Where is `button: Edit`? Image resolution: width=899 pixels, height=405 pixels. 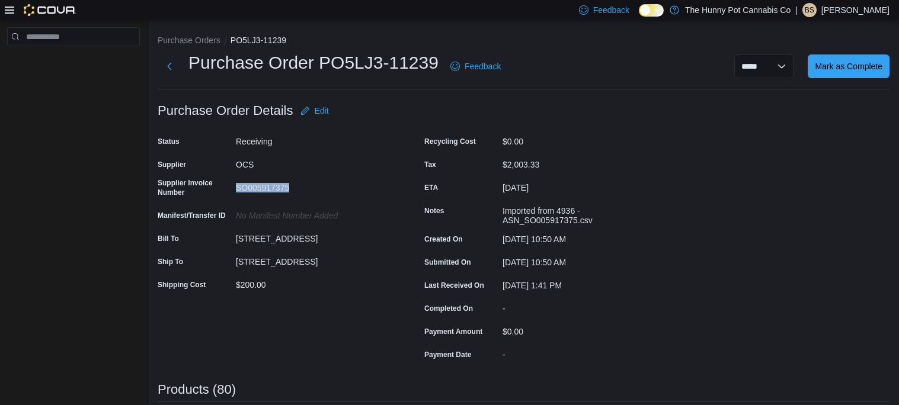 button: Edit is located at coordinates (315, 111).